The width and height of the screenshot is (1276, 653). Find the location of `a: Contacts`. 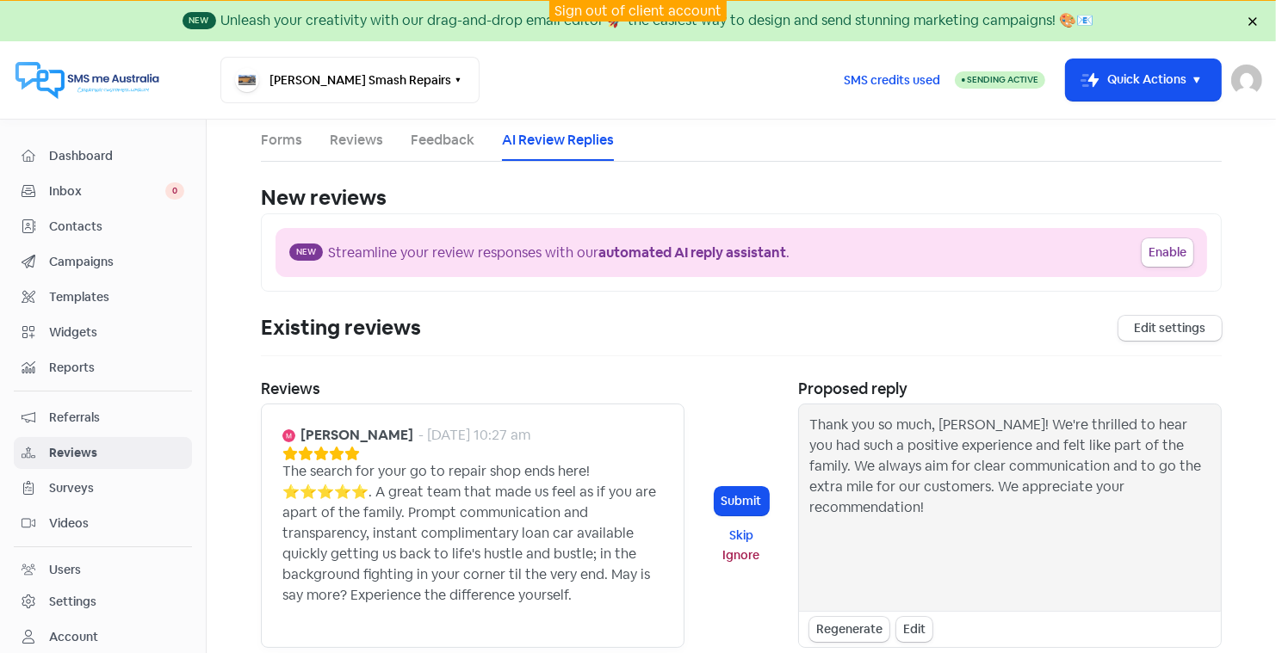

a: Contacts is located at coordinates (102, 226).